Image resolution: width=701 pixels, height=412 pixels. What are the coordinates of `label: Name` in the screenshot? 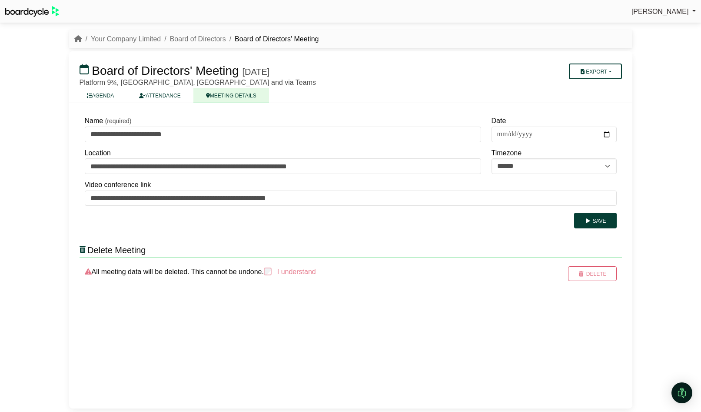 It's located at (94, 121).